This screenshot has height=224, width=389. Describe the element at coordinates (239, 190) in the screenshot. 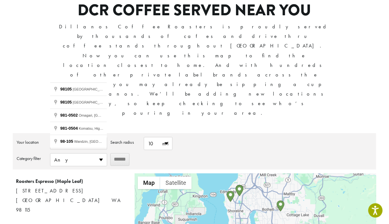

I see `div: Roosters Espresso – Mountlake Terrace` at that location.